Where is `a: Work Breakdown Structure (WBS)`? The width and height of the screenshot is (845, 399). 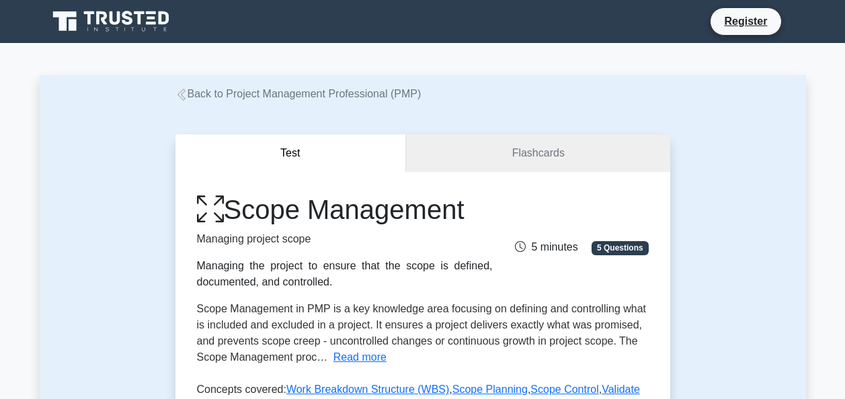 a: Work Breakdown Structure (WBS) is located at coordinates (368, 389).